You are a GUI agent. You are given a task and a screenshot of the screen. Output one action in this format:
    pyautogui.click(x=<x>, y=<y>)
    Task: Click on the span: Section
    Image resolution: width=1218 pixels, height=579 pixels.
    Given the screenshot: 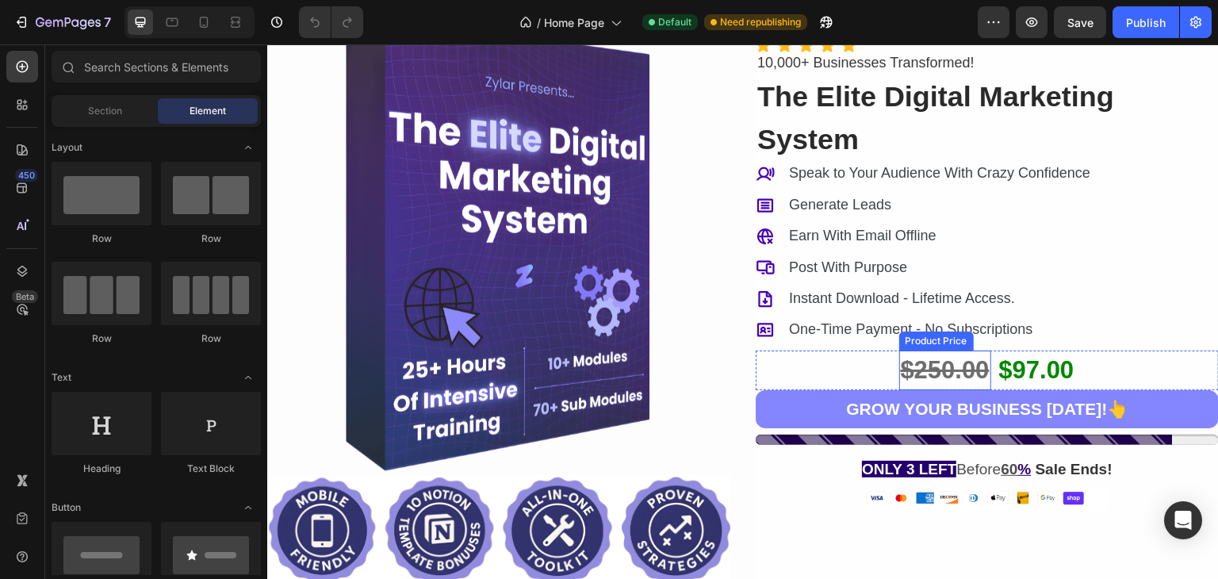 What is the action you would take?
    pyautogui.click(x=105, y=111)
    